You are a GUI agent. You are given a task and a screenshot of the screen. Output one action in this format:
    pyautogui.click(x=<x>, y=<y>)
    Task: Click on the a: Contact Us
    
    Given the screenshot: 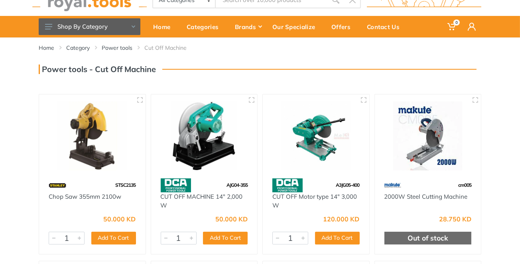 What is the action you would take?
    pyautogui.click(x=386, y=27)
    